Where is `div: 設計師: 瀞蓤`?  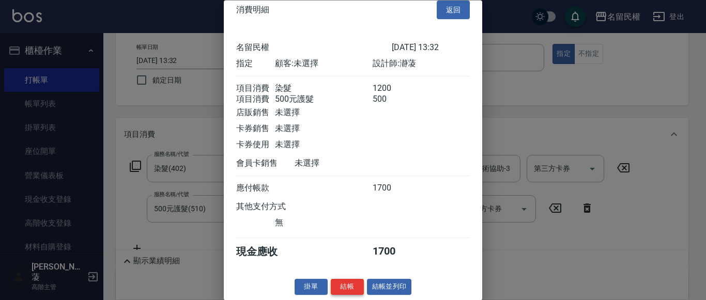
div: 設計師: 瀞蓤 is located at coordinates (421, 64).